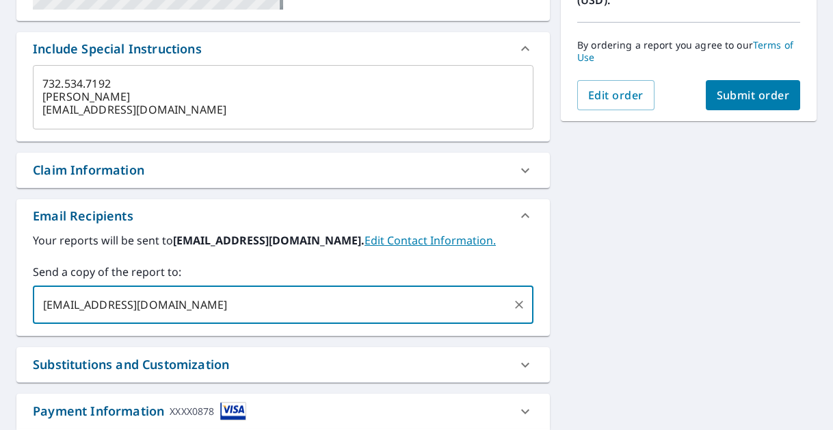 The width and height of the screenshot is (833, 430). I want to click on div: XXXX0878, so click(192, 411).